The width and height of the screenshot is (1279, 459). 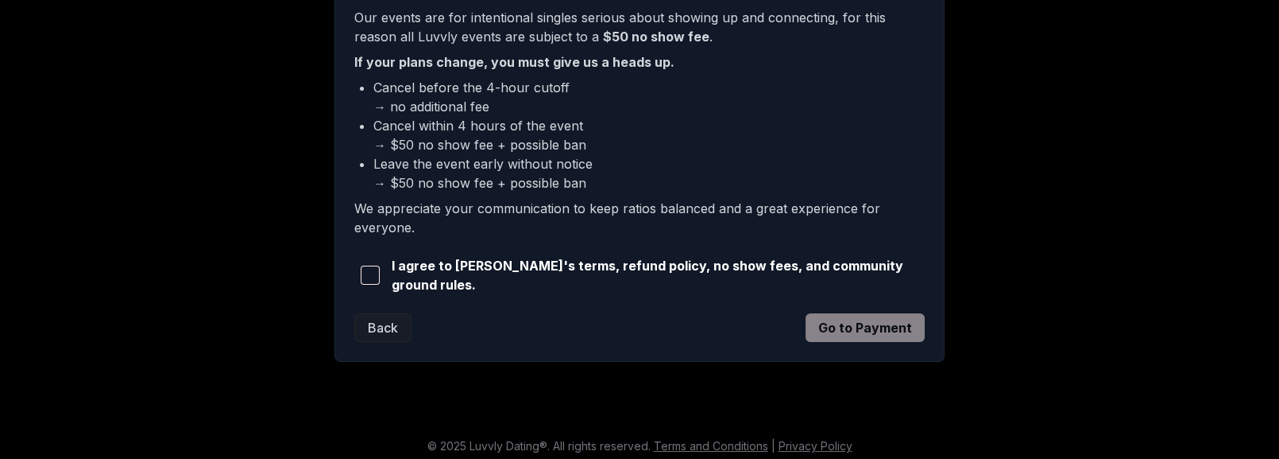 I want to click on li: Cancel within 4 hours of the event → $50 no show fee + possible ban, so click(x=649, y=135).